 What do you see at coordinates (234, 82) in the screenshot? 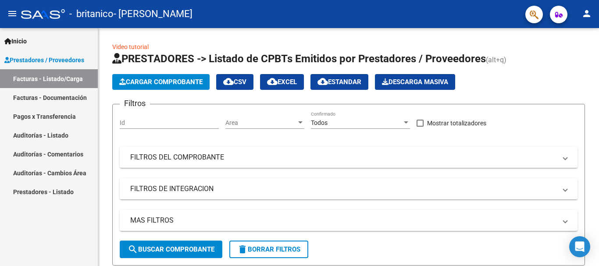
I see `span: CSV` at bounding box center [234, 82].